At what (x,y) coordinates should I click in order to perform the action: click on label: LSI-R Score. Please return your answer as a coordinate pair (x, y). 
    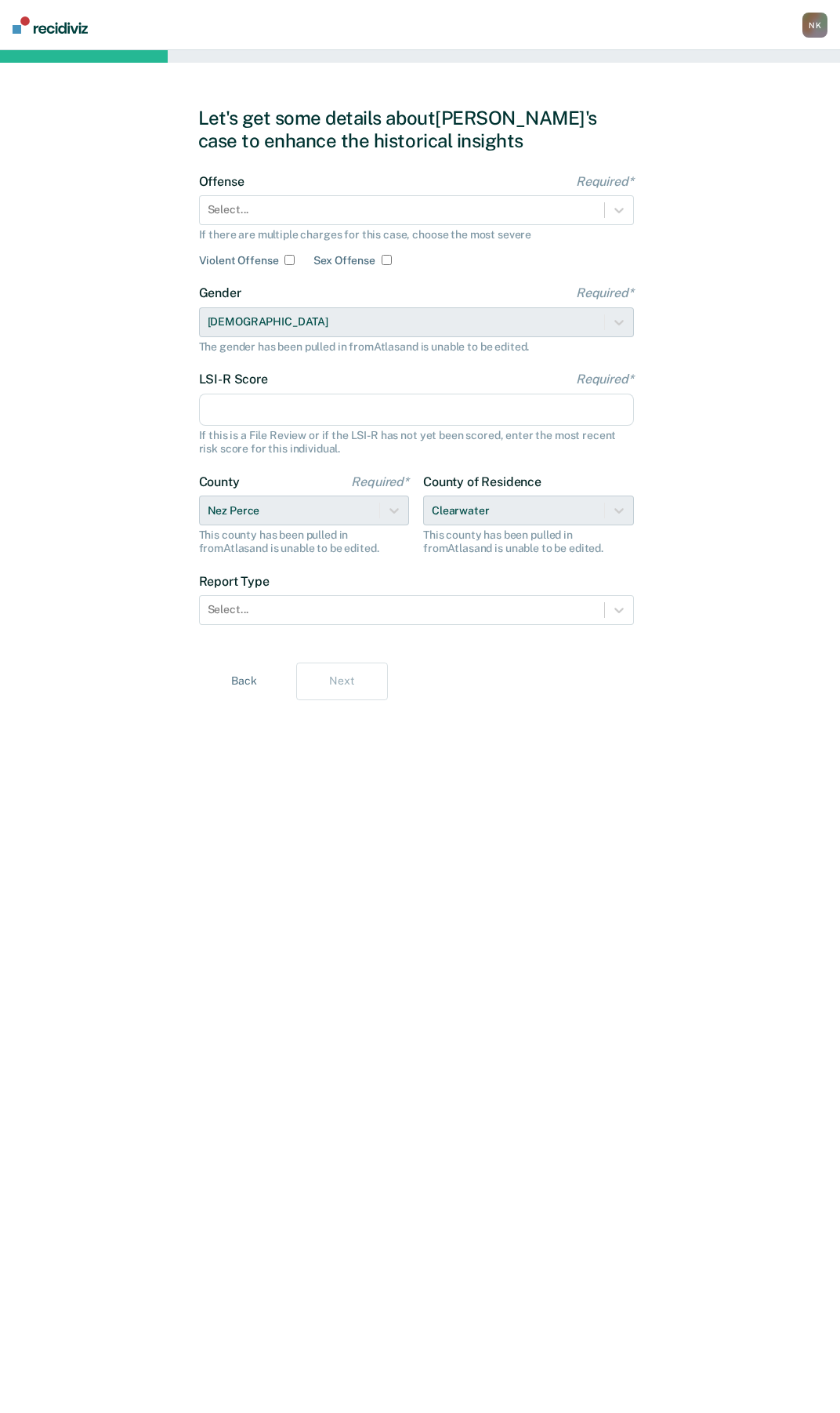
    Looking at the image, I should click on (417, 379).